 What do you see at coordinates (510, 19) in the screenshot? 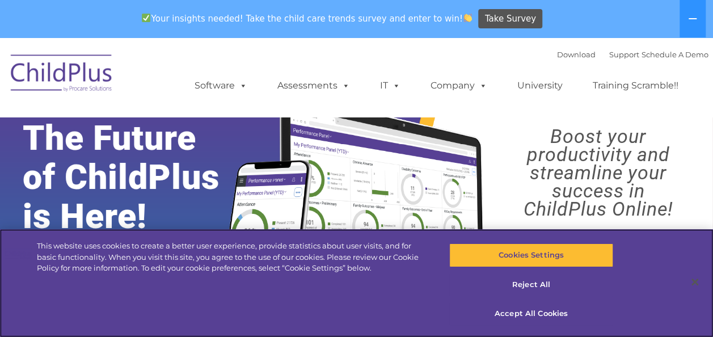
I see `span: Take Survey` at bounding box center [510, 19].